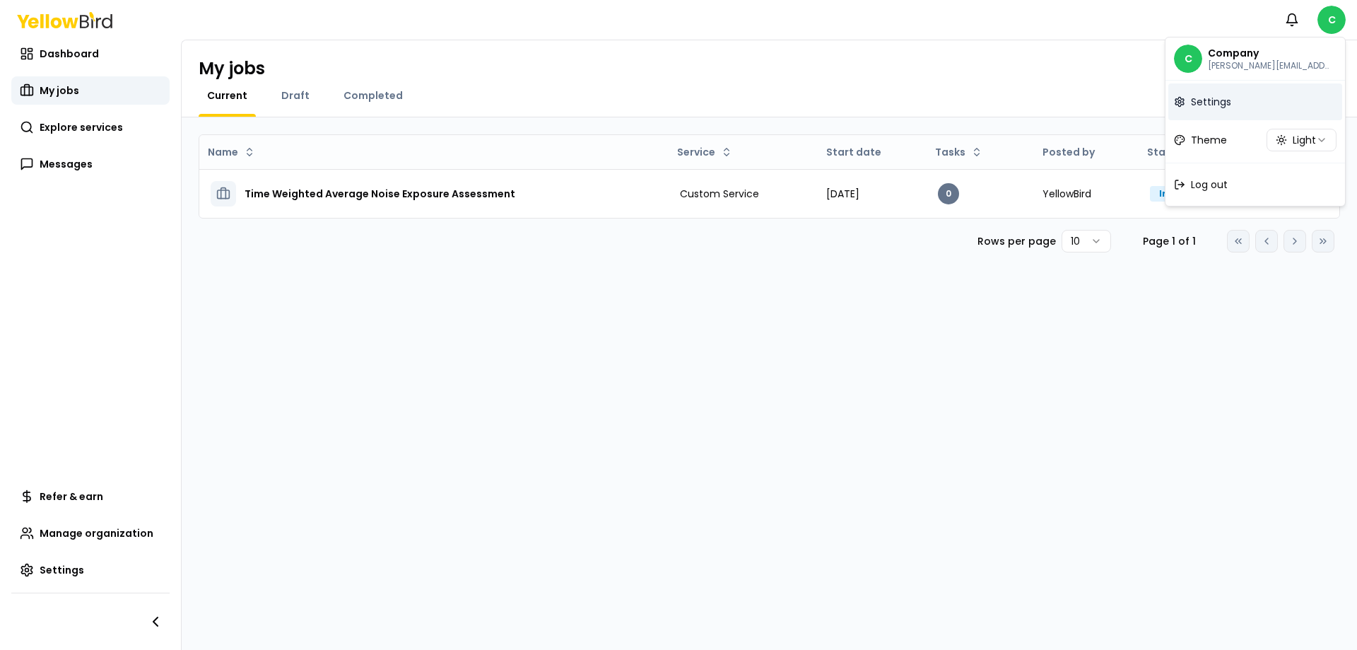  What do you see at coordinates (1270, 66) in the screenshot?
I see `p: brian.bay@nva.com` at bounding box center [1270, 66].